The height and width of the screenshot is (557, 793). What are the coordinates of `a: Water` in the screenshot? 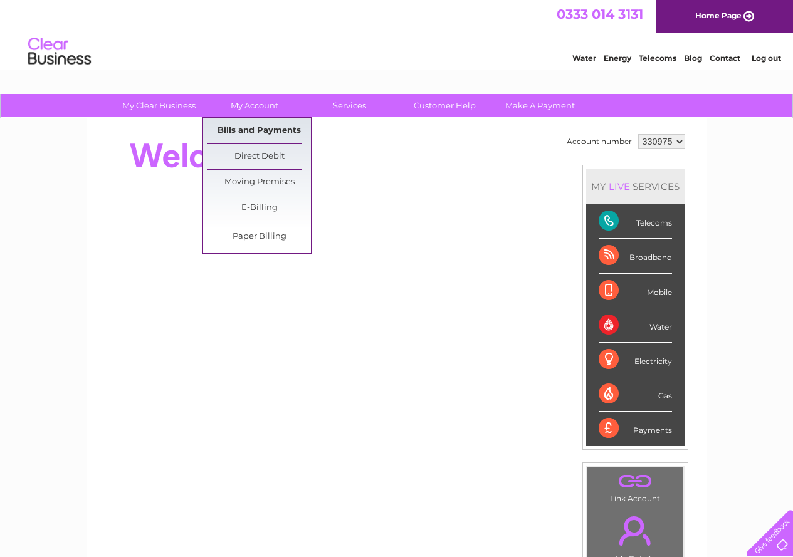 It's located at (584, 58).